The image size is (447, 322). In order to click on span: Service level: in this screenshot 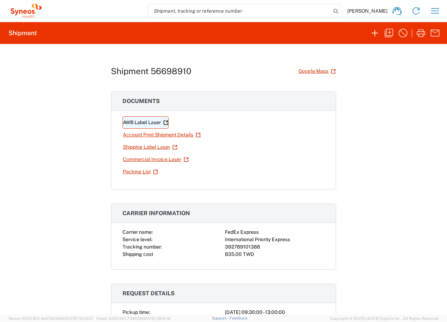, I will do `click(137, 240)`.